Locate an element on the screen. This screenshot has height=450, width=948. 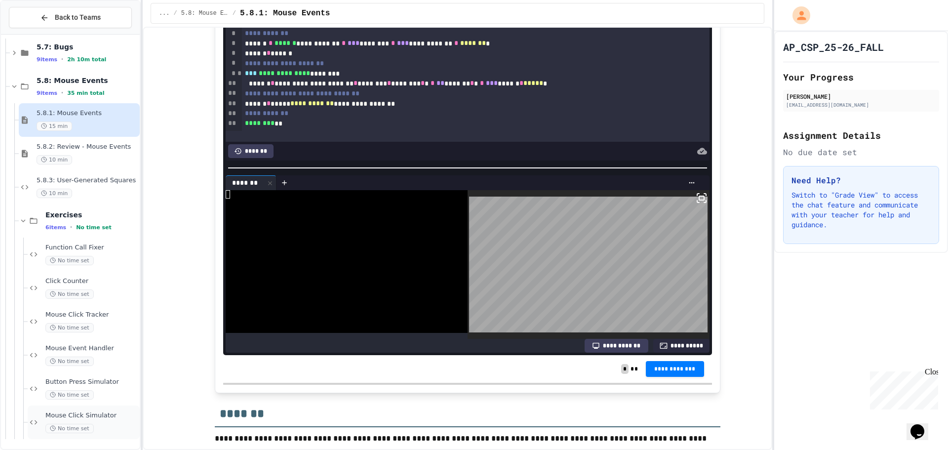
span: Mouse Click Simulator is located at coordinates (91, 415).